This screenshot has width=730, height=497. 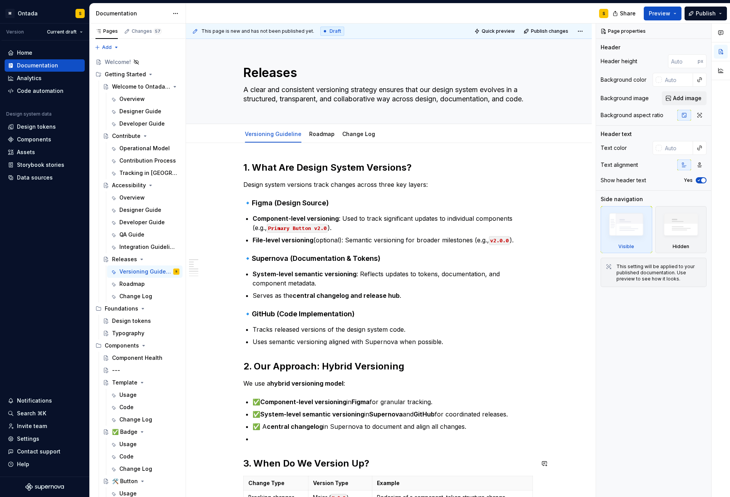 What do you see at coordinates (628, 13) in the screenshot?
I see `span: Share` at bounding box center [628, 13].